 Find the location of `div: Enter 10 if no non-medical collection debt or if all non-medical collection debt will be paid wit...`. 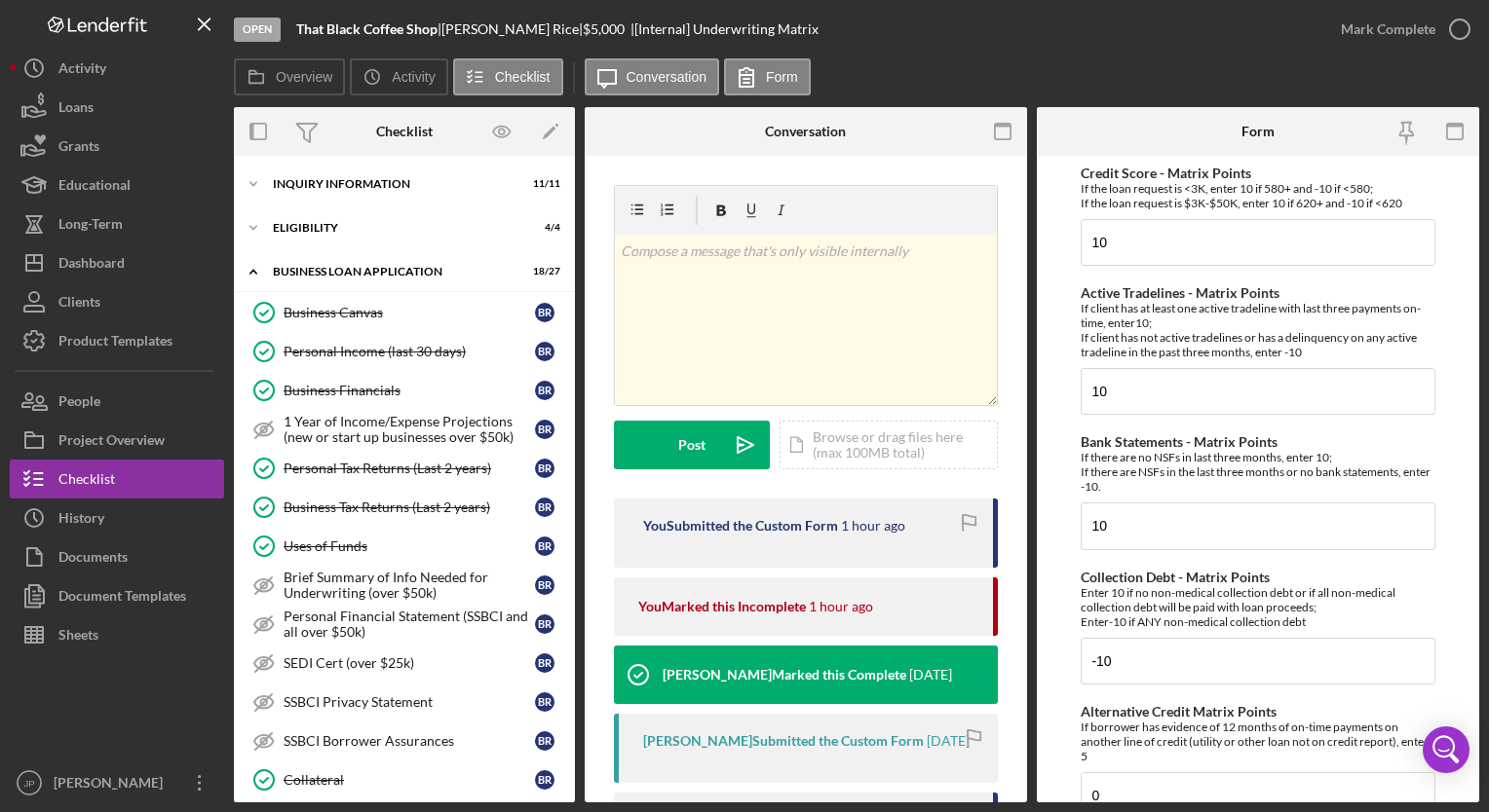

div: Enter 10 if no non-medical collection debt or if all non-medical collection debt will be paid wit... is located at coordinates (1257, 606).